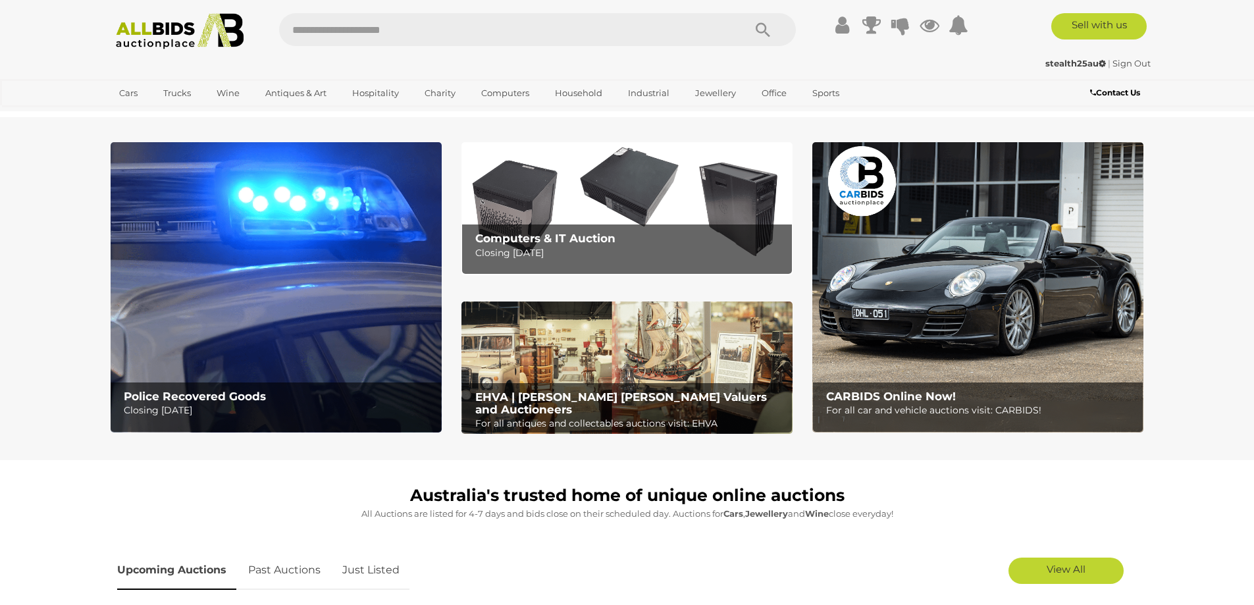  I want to click on img: Police Recovered Goods, so click(276, 287).